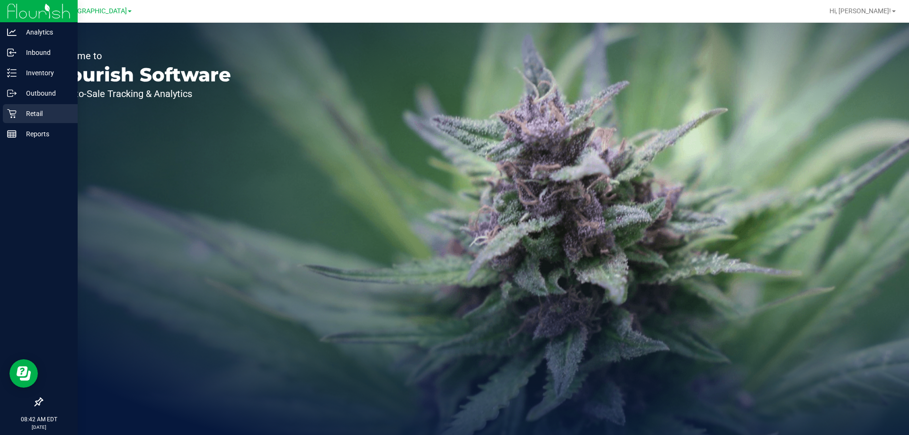 This screenshot has width=909, height=435. What do you see at coordinates (45, 114) in the screenshot?
I see `p: Retail` at bounding box center [45, 114].